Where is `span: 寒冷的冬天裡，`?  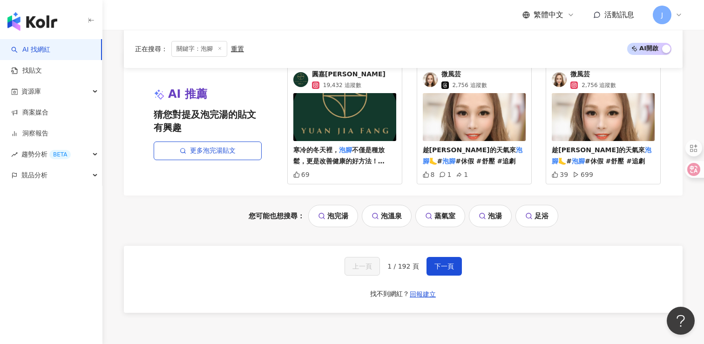 span: 寒冷的冬天裡， is located at coordinates (316, 150).